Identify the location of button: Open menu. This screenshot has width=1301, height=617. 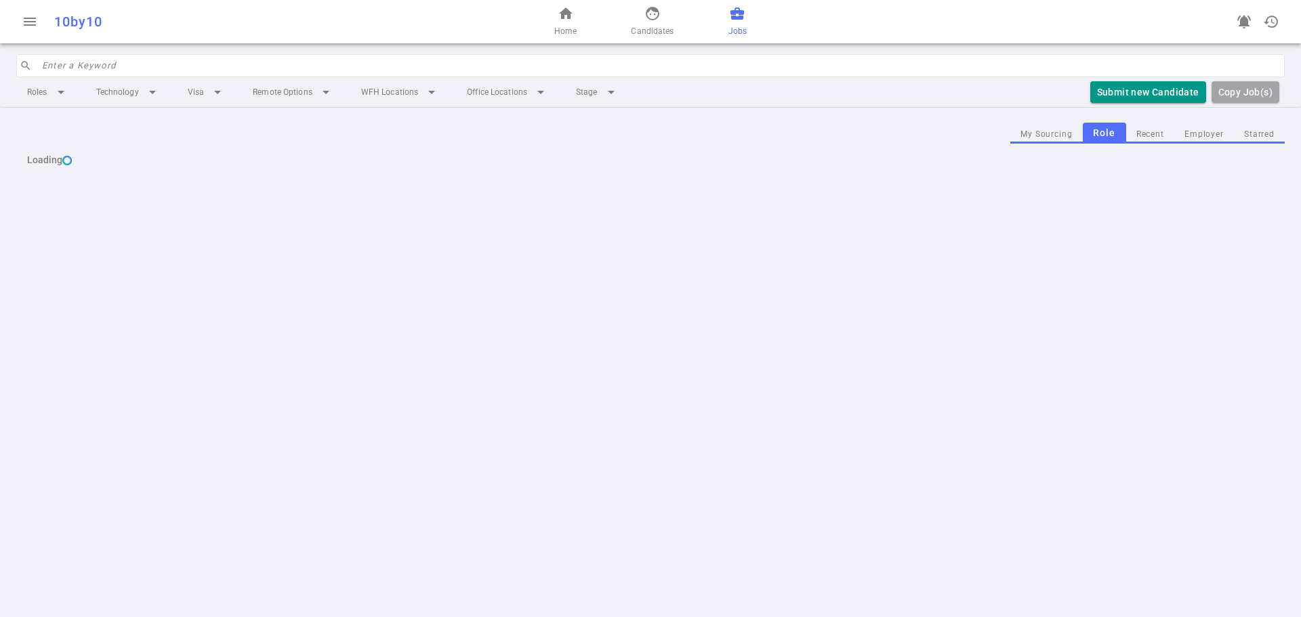
(30, 22).